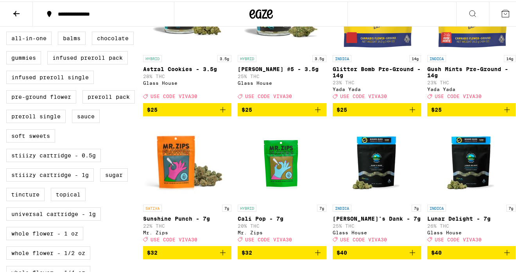 The image size is (516, 273). Describe the element at coordinates (152, 207) in the screenshot. I see `p: SATIVA` at that location.